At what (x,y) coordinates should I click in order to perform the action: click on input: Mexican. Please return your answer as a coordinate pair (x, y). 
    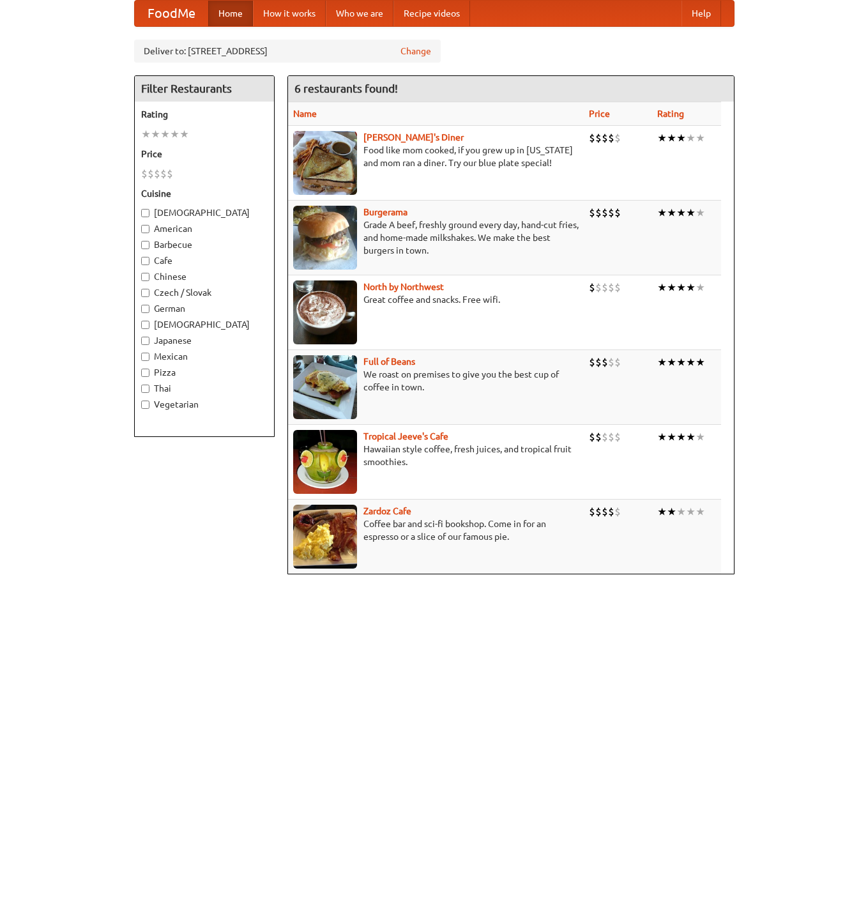
    Looking at the image, I should click on (145, 356).